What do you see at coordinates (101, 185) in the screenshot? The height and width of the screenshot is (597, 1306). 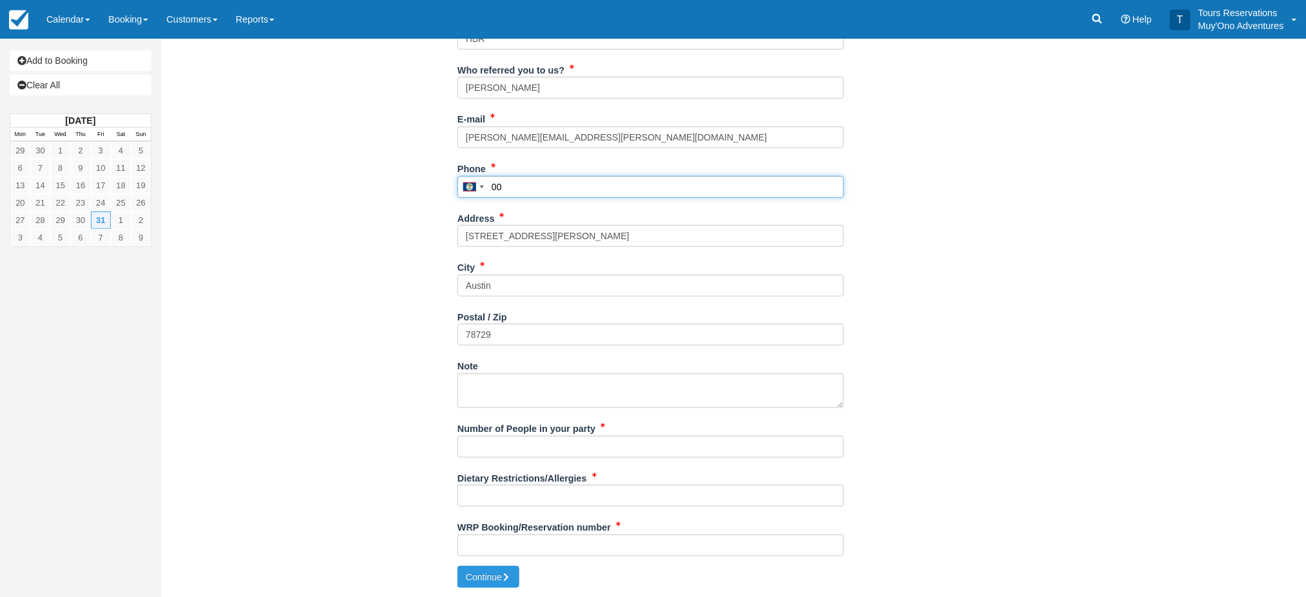 I see `a: 17` at bounding box center [101, 185].